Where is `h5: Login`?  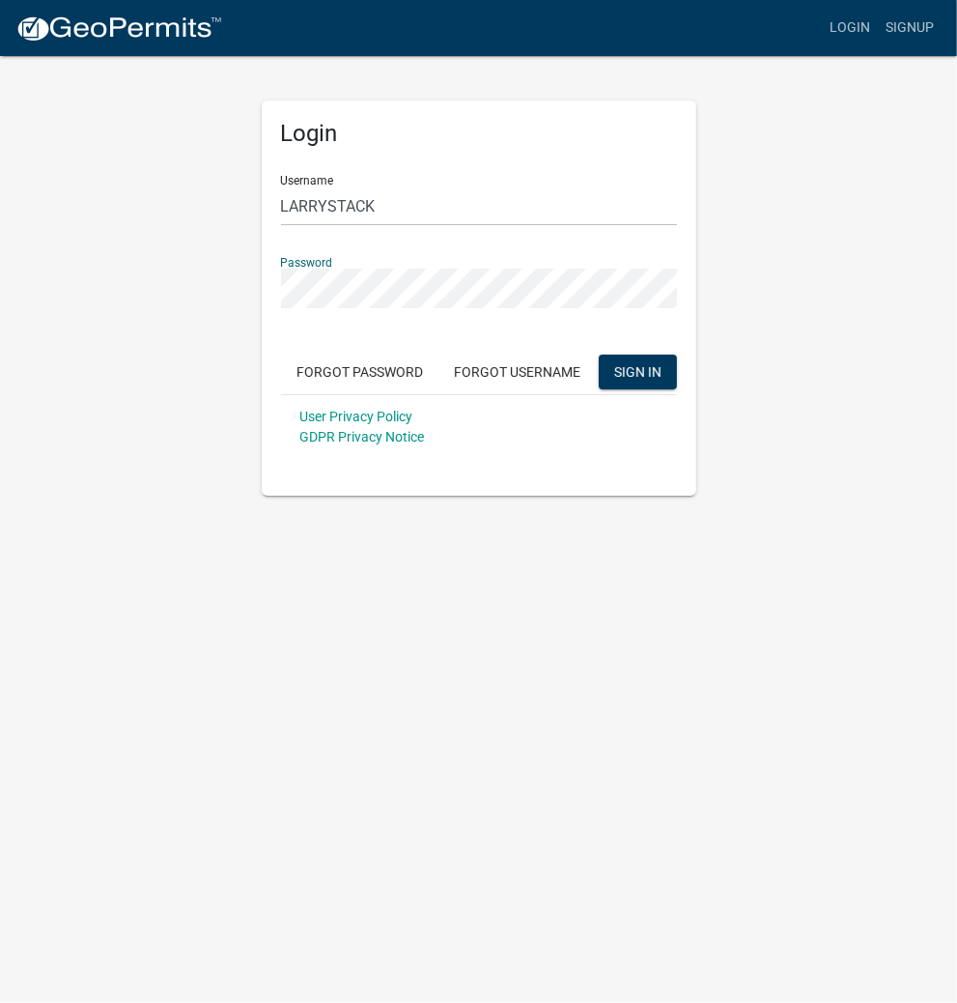 h5: Login is located at coordinates (479, 133).